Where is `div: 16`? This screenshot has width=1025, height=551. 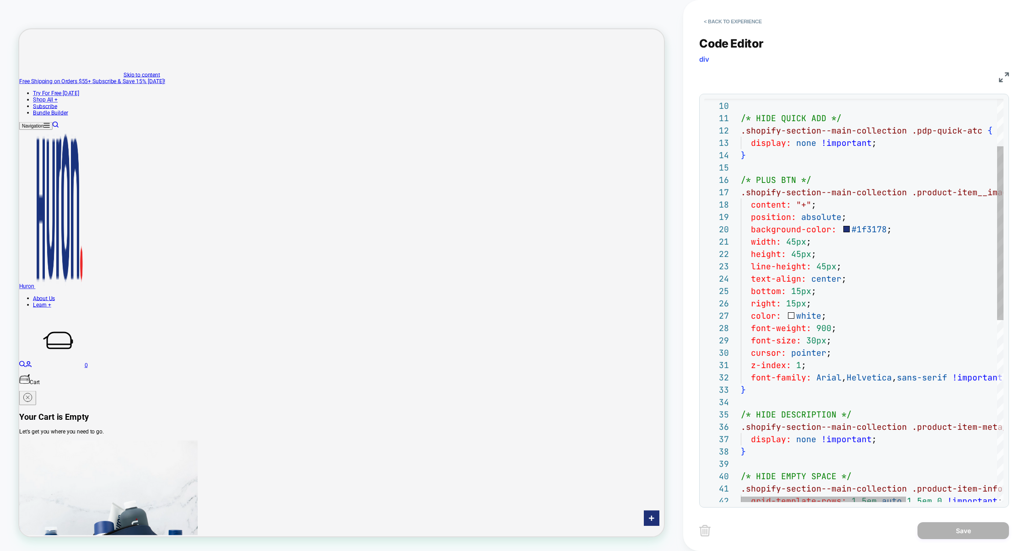 div: 16 is located at coordinates (717, 180).